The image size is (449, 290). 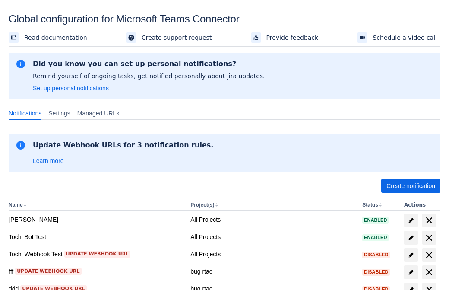 I want to click on span: Managed URLs, so click(x=98, y=113).